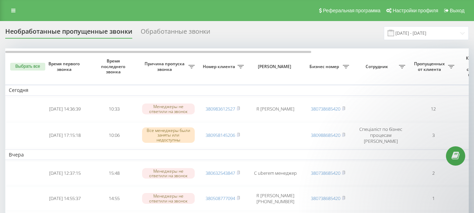 This screenshot has width=474, height=213. What do you see at coordinates (378, 67) in the screenshot?
I see `span: Сотрудник` at bounding box center [378, 67].